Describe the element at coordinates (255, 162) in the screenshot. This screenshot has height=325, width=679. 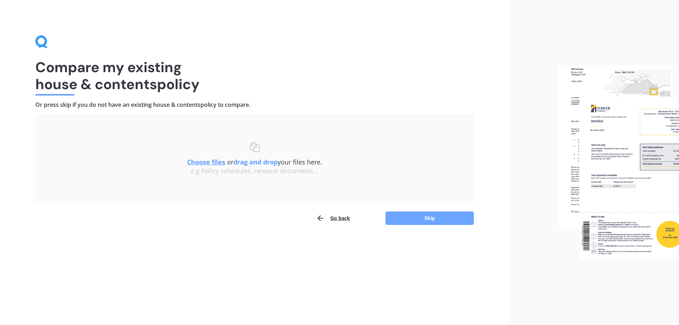
I see `b: drag and drop` at that location.